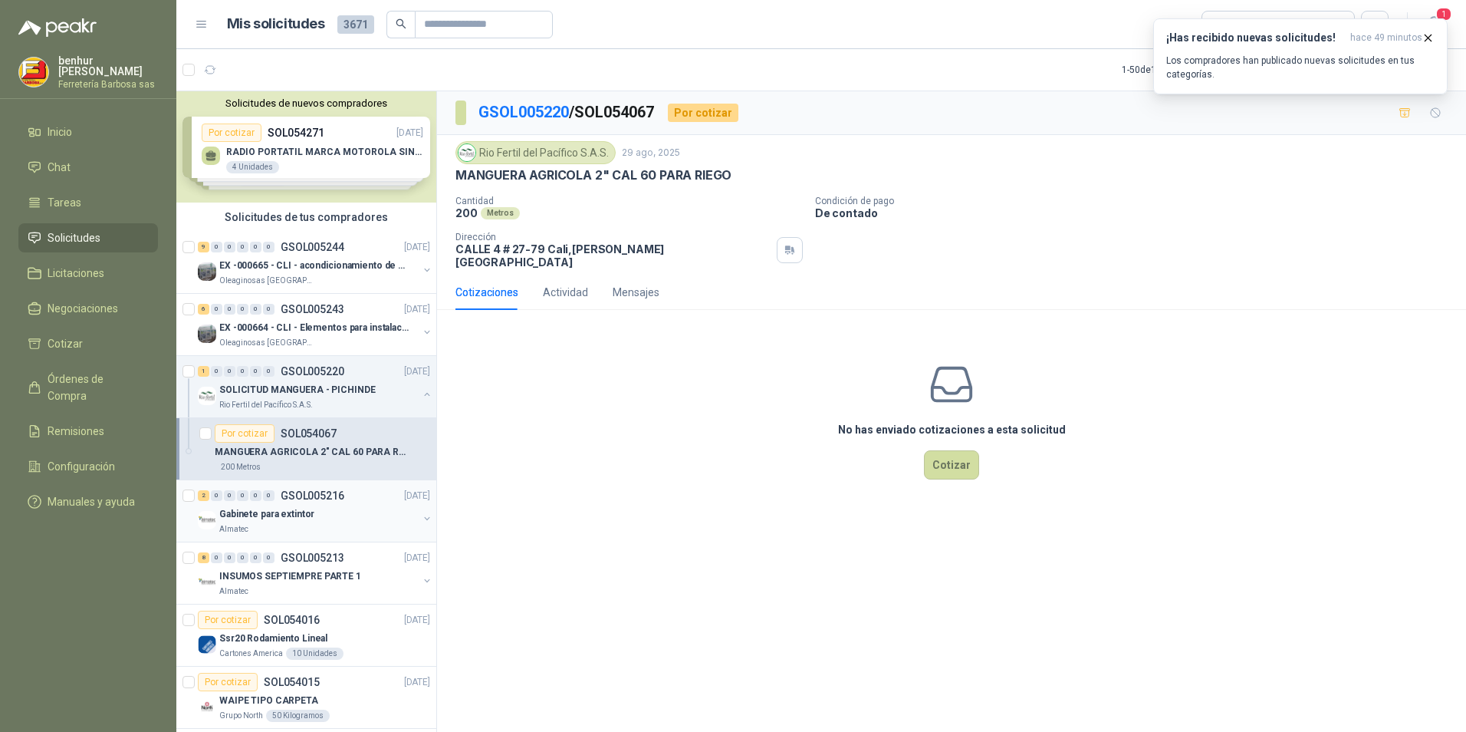 This screenshot has height=732, width=1466. Describe the element at coordinates (314, 265) in the screenshot. I see `p: EX -000665 - CLI - acondicionamiento de caja para` at that location.